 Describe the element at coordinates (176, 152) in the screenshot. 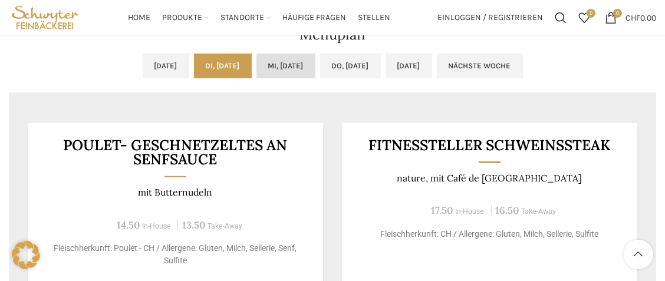

I see `h3: POULET- GESCHNETZELTES AN SENFSAUCE` at that location.